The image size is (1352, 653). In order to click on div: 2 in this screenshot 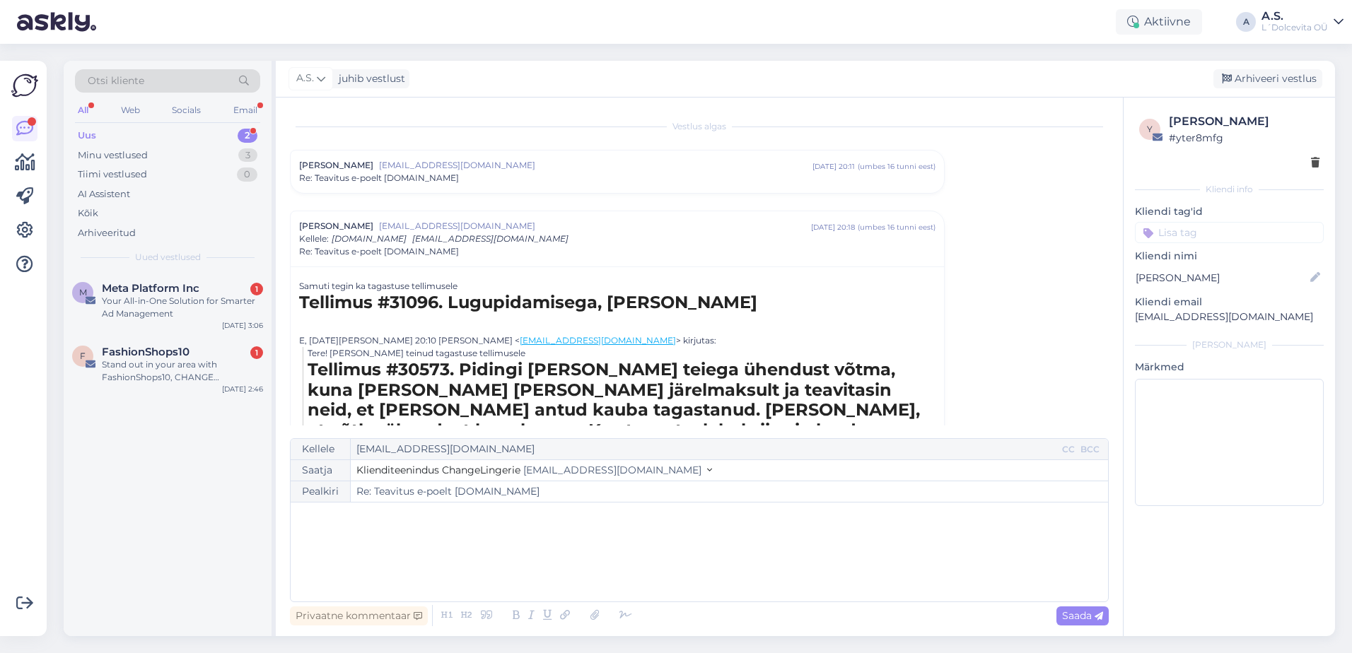, I will do `click(247, 136)`.